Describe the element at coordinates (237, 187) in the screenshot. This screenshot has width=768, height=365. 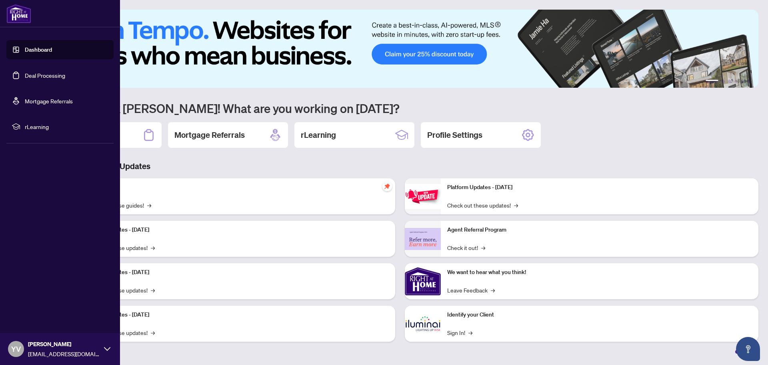
I see `p: Self-Help` at that location.